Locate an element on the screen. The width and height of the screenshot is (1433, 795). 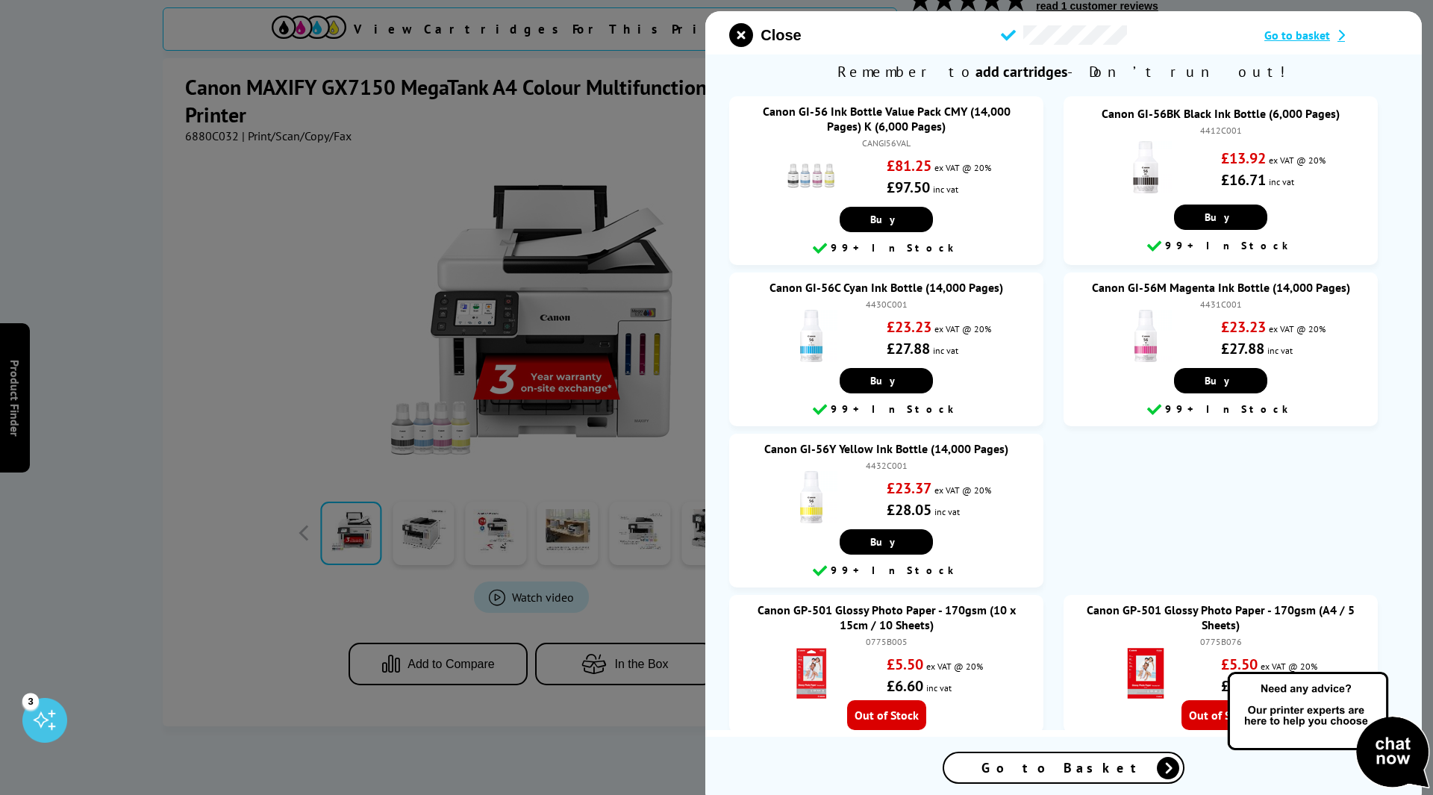
img: Open Live Chat window is located at coordinates (1328, 731).